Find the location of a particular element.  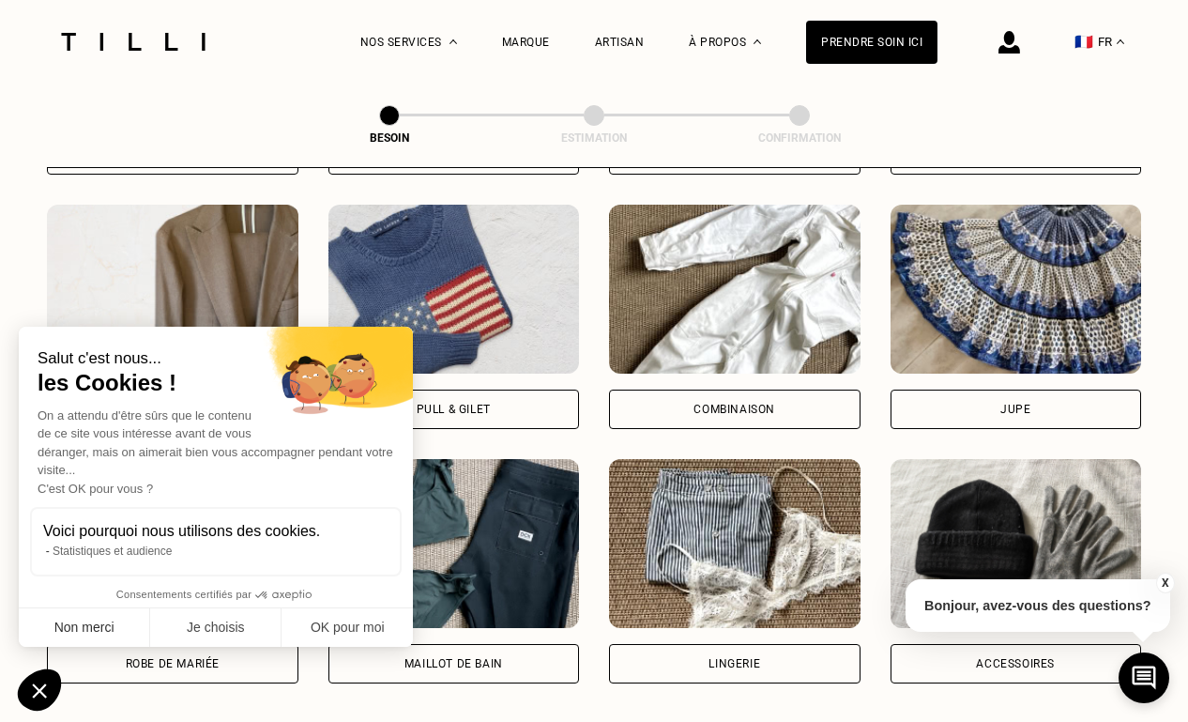

img: Menu déroulant à propos is located at coordinates (757, 41).